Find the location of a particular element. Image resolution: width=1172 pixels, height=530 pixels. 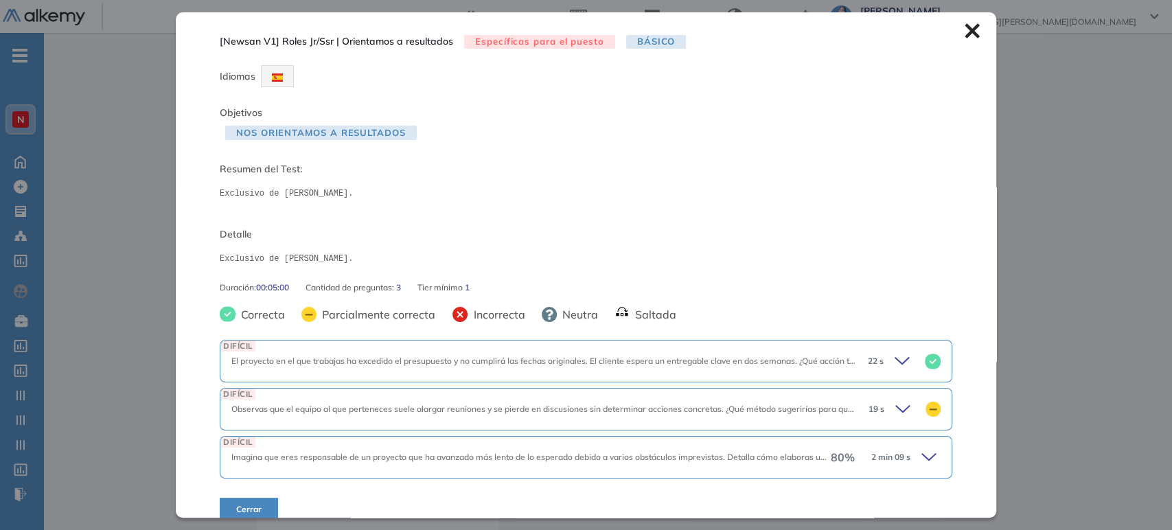

span: Cantidad de preguntas: is located at coordinates (351, 288).